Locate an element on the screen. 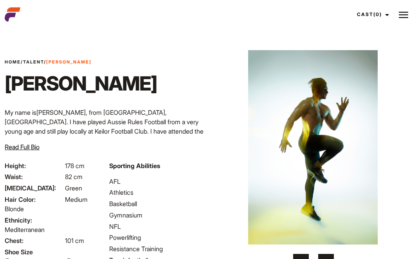  img: Burger icon is located at coordinates (404, 15).